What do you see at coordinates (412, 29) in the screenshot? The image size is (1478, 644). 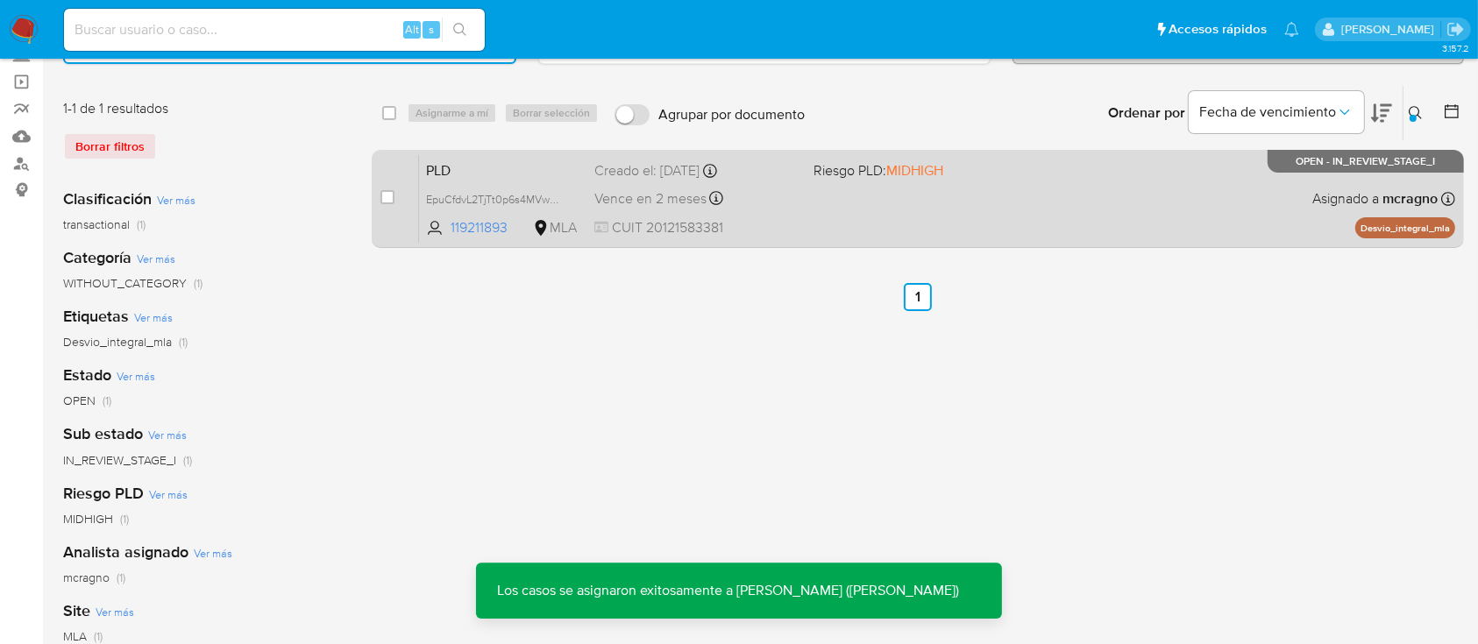 I see `span: Alt` at bounding box center [412, 29].